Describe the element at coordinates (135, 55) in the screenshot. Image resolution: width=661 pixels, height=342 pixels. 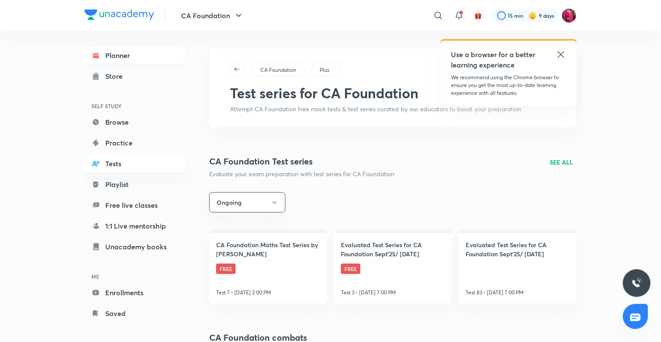
I see `a: Planner` at that location.